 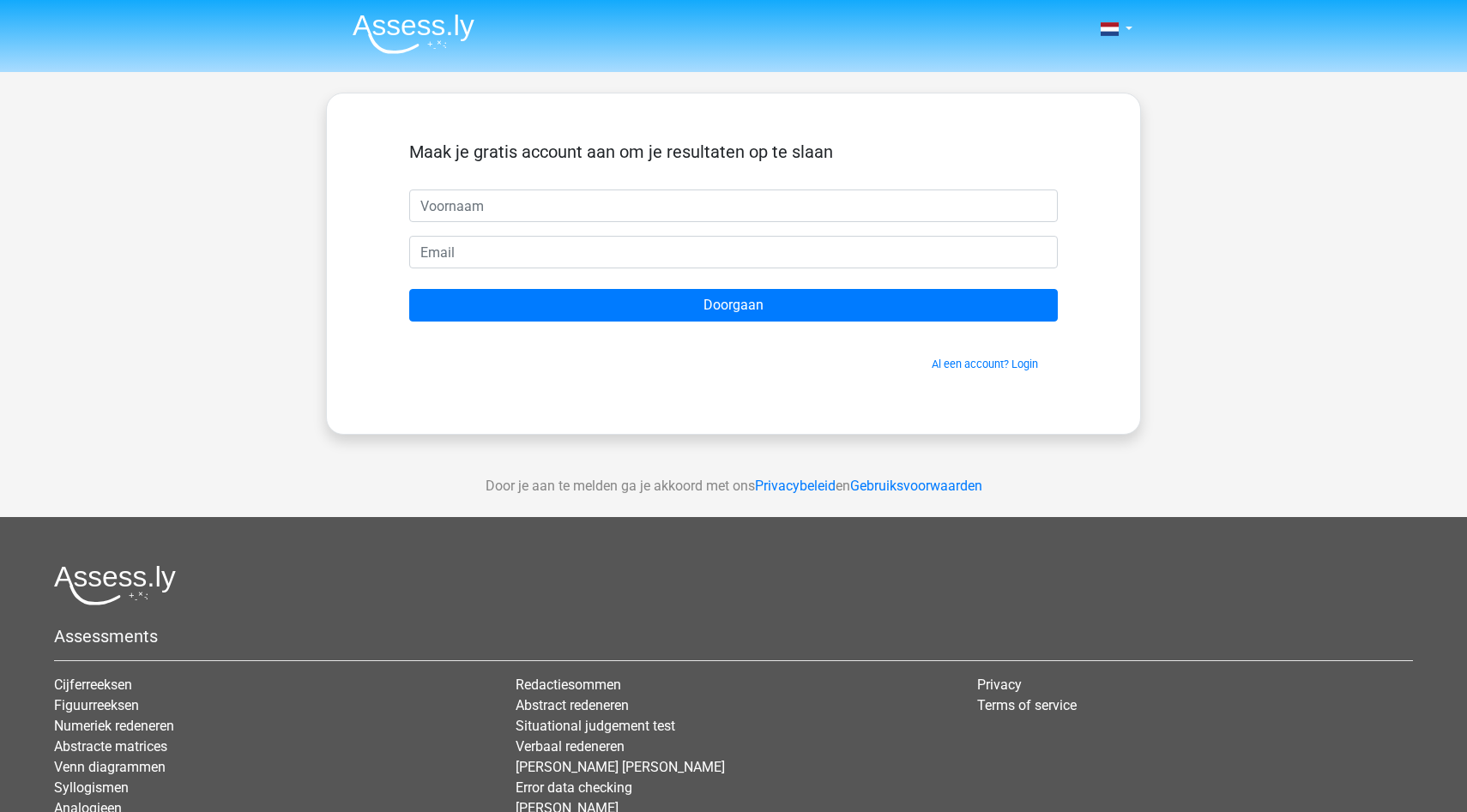 I want to click on a: Privacybeleid, so click(x=795, y=485).